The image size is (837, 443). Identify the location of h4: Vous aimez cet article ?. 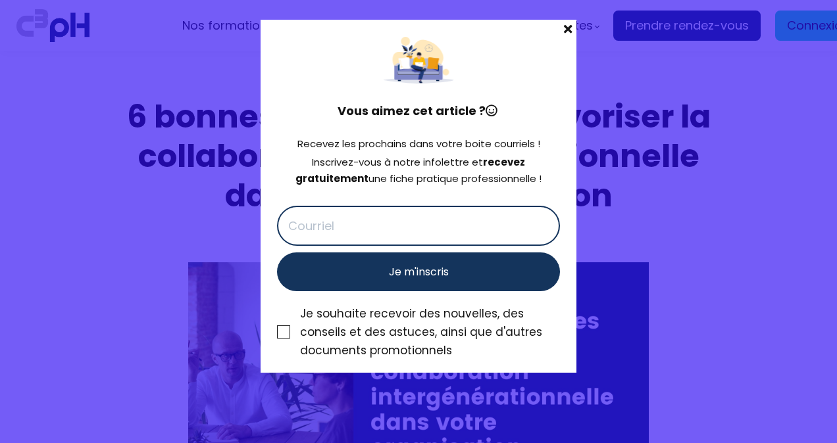
(418, 111).